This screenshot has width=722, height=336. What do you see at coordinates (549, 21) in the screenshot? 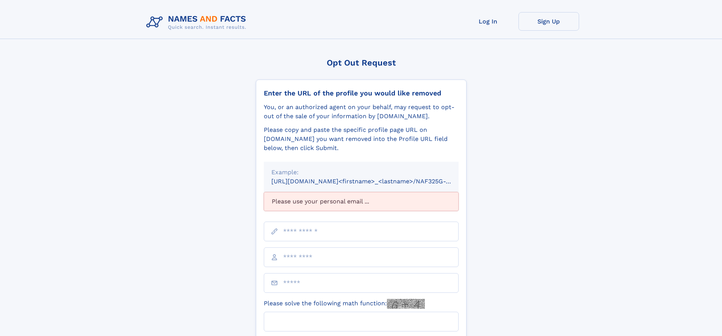
I see `a: Sign Up` at bounding box center [549, 21].